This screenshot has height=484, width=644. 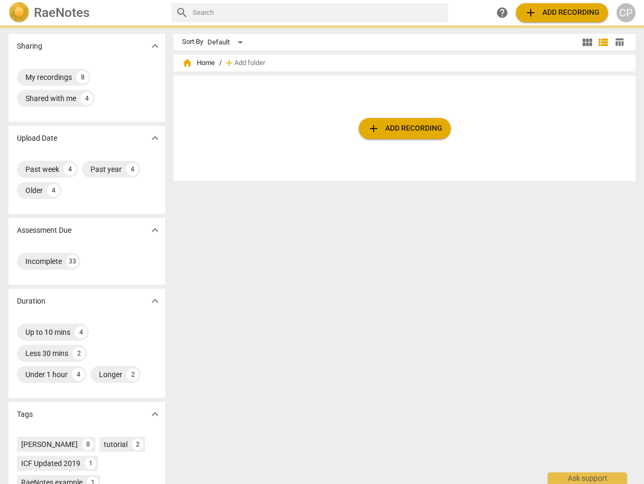 I want to click on div: Past year, so click(x=106, y=169).